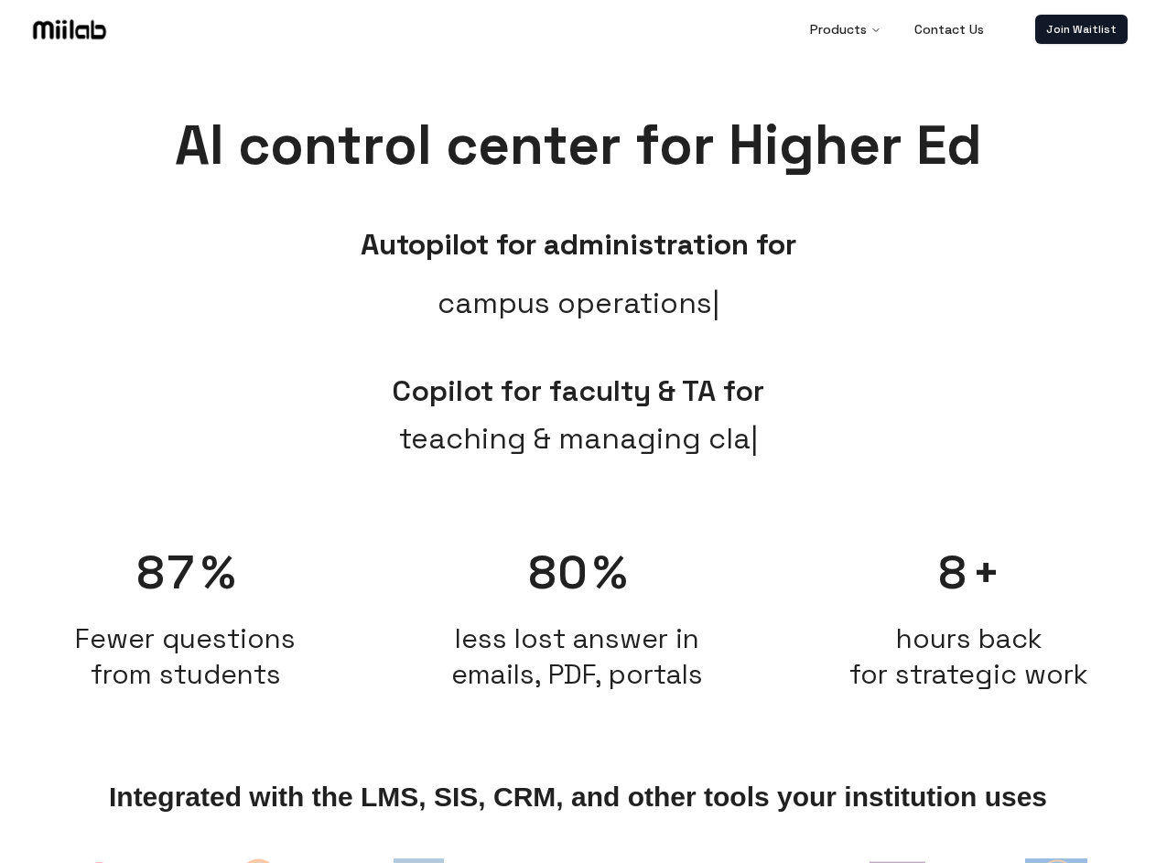  I want to click on b: Autopilot for administration for, so click(579, 244).